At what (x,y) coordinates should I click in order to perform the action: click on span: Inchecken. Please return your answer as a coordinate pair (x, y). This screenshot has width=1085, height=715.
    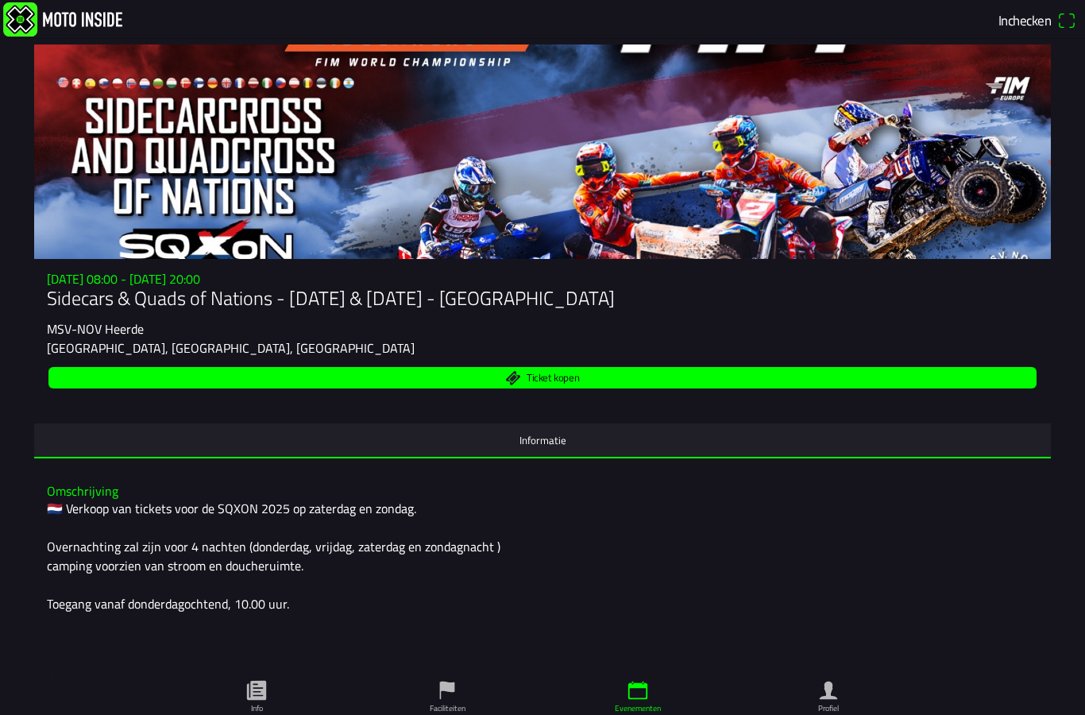
    Looking at the image, I should click on (1025, 20).